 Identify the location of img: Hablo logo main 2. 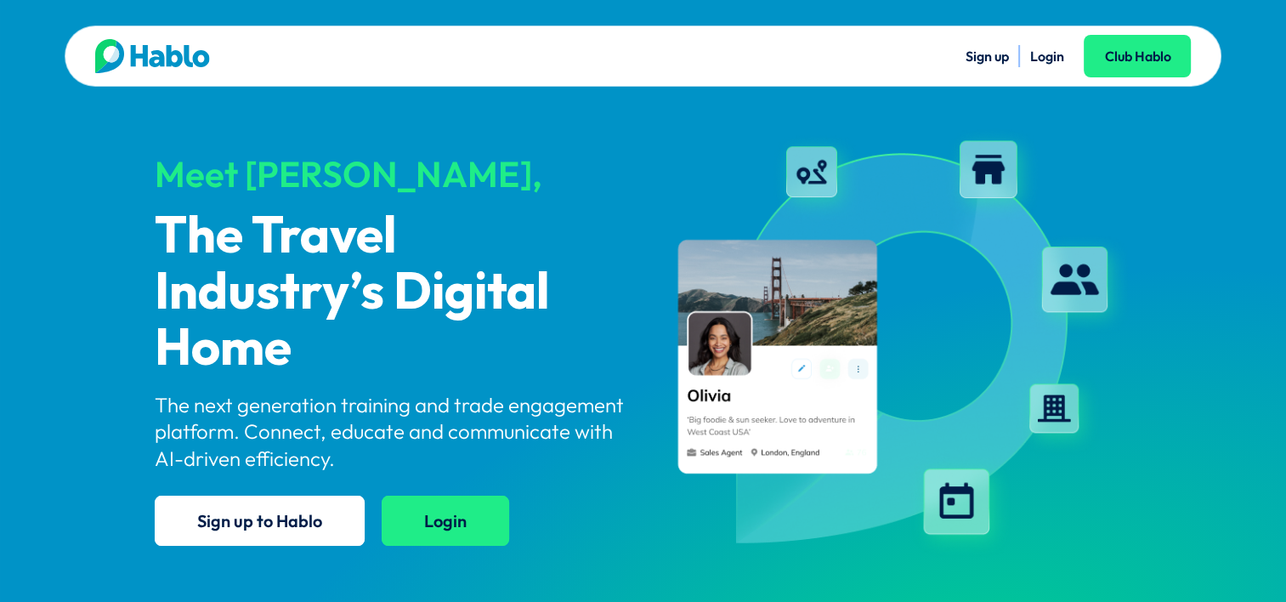
(152, 56).